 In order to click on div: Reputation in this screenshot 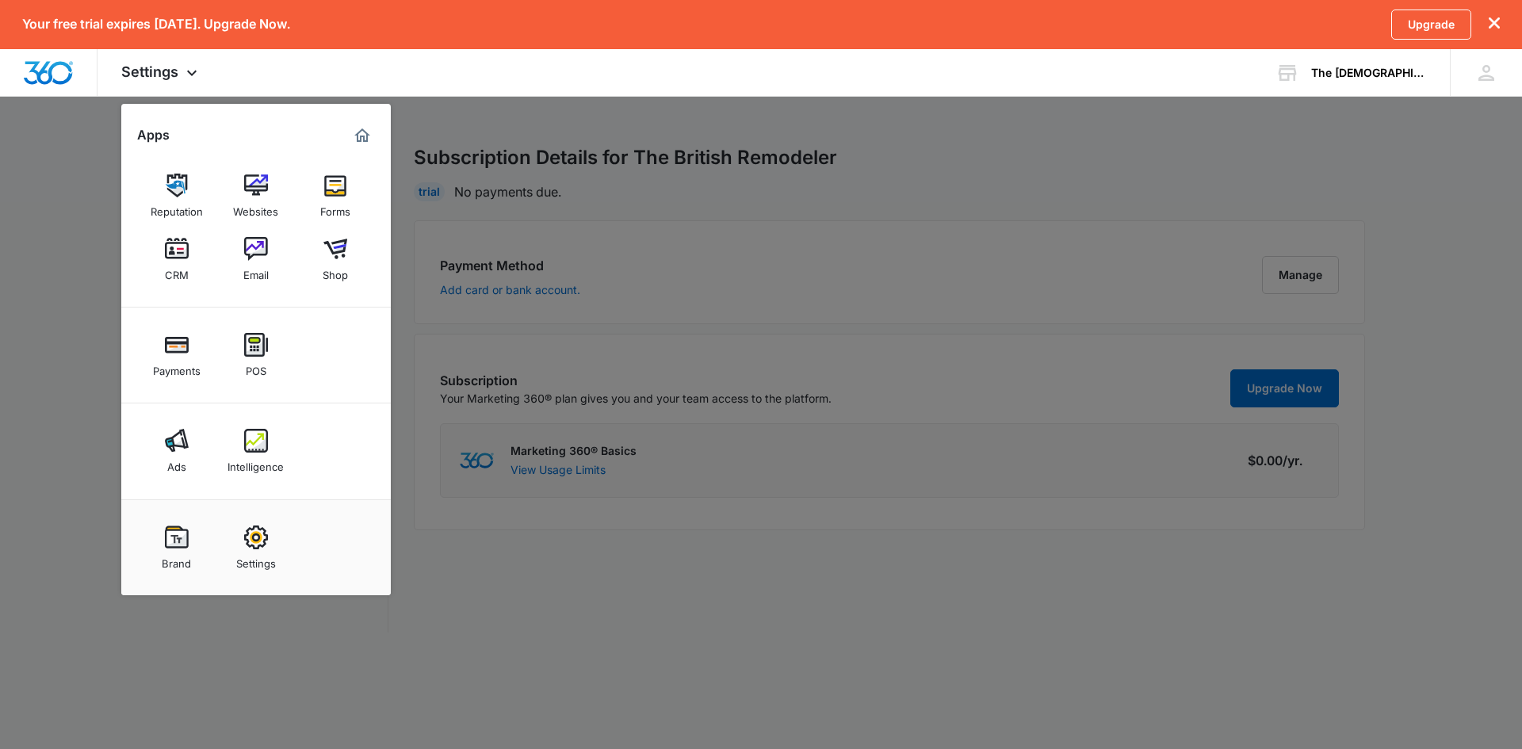, I will do `click(177, 208)`.